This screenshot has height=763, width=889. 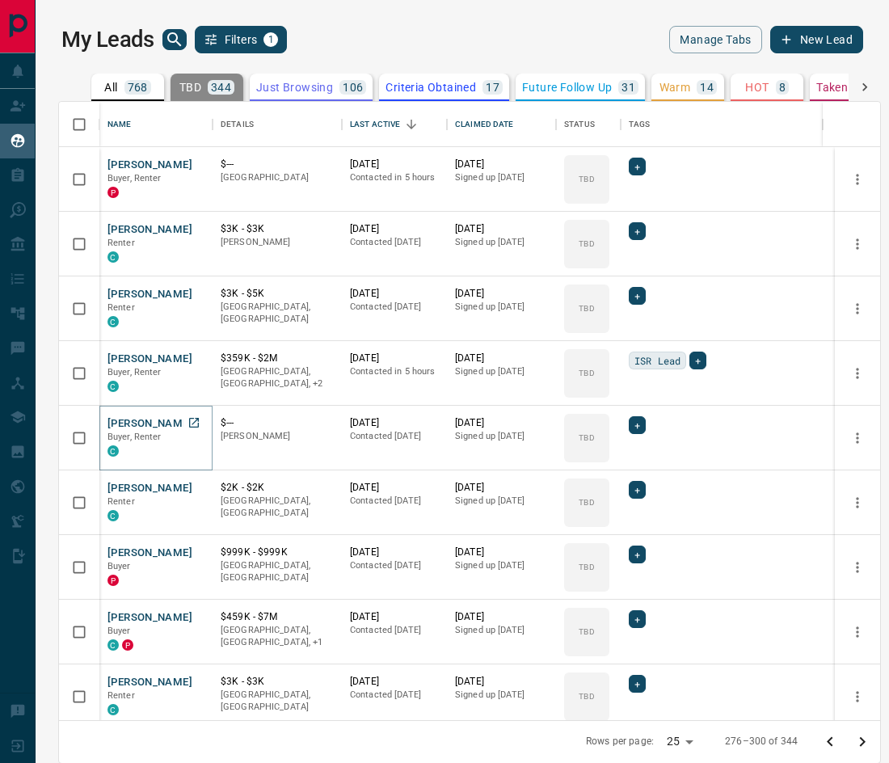 What do you see at coordinates (352, 87) in the screenshot?
I see `p: 106` at bounding box center [352, 87].